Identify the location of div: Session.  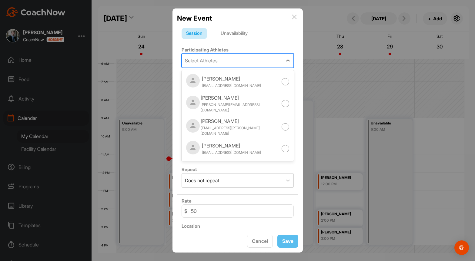
(194, 34).